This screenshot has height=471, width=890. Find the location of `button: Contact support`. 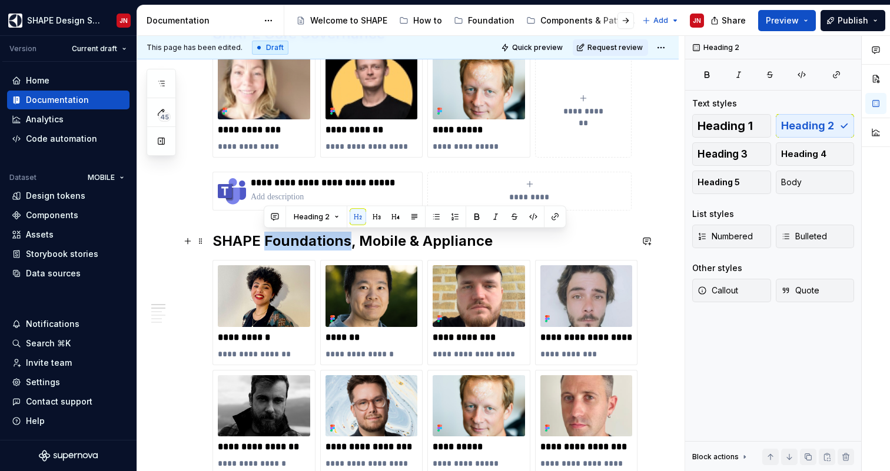

button: Contact support is located at coordinates (68, 402).